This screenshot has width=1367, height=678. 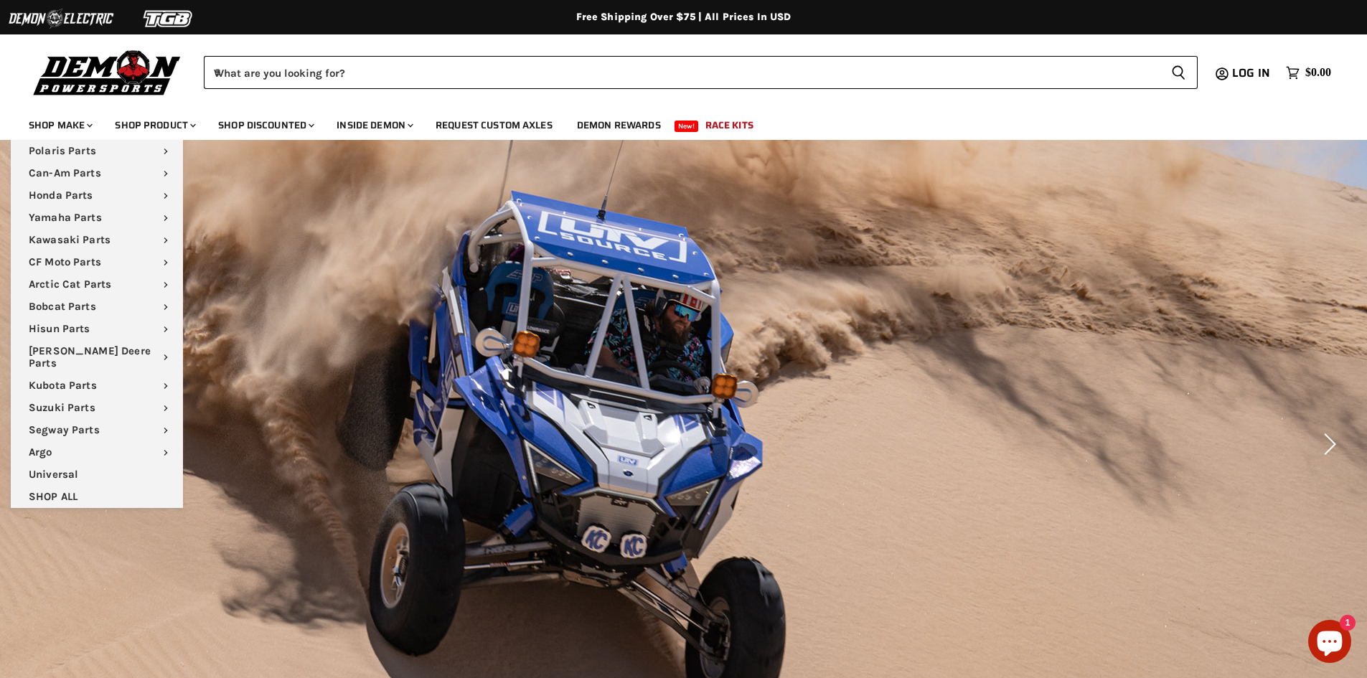 What do you see at coordinates (97, 474) in the screenshot?
I see `a: Universal` at bounding box center [97, 474].